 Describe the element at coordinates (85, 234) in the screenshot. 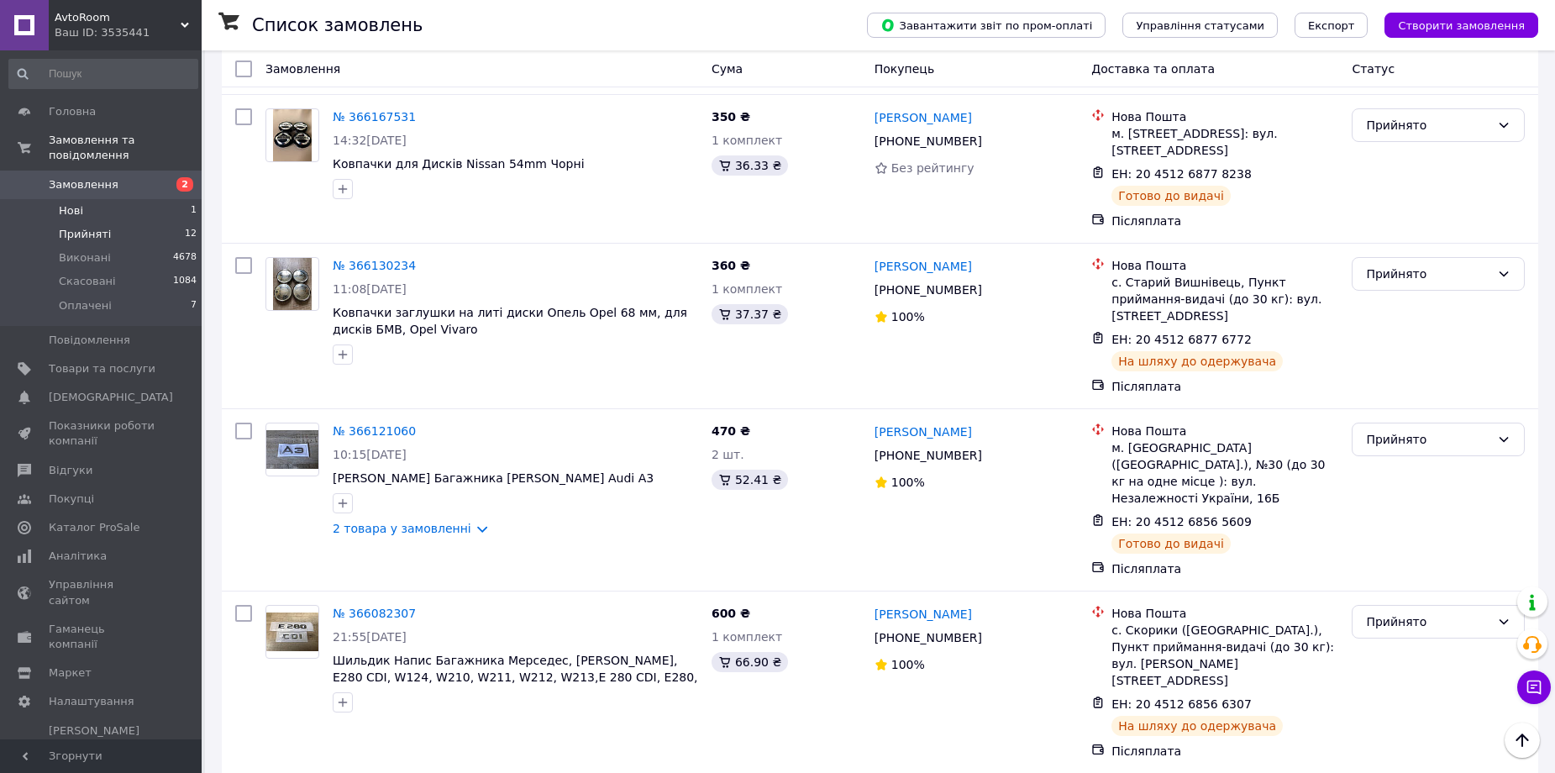

I see `span: Прийняті` at that location.